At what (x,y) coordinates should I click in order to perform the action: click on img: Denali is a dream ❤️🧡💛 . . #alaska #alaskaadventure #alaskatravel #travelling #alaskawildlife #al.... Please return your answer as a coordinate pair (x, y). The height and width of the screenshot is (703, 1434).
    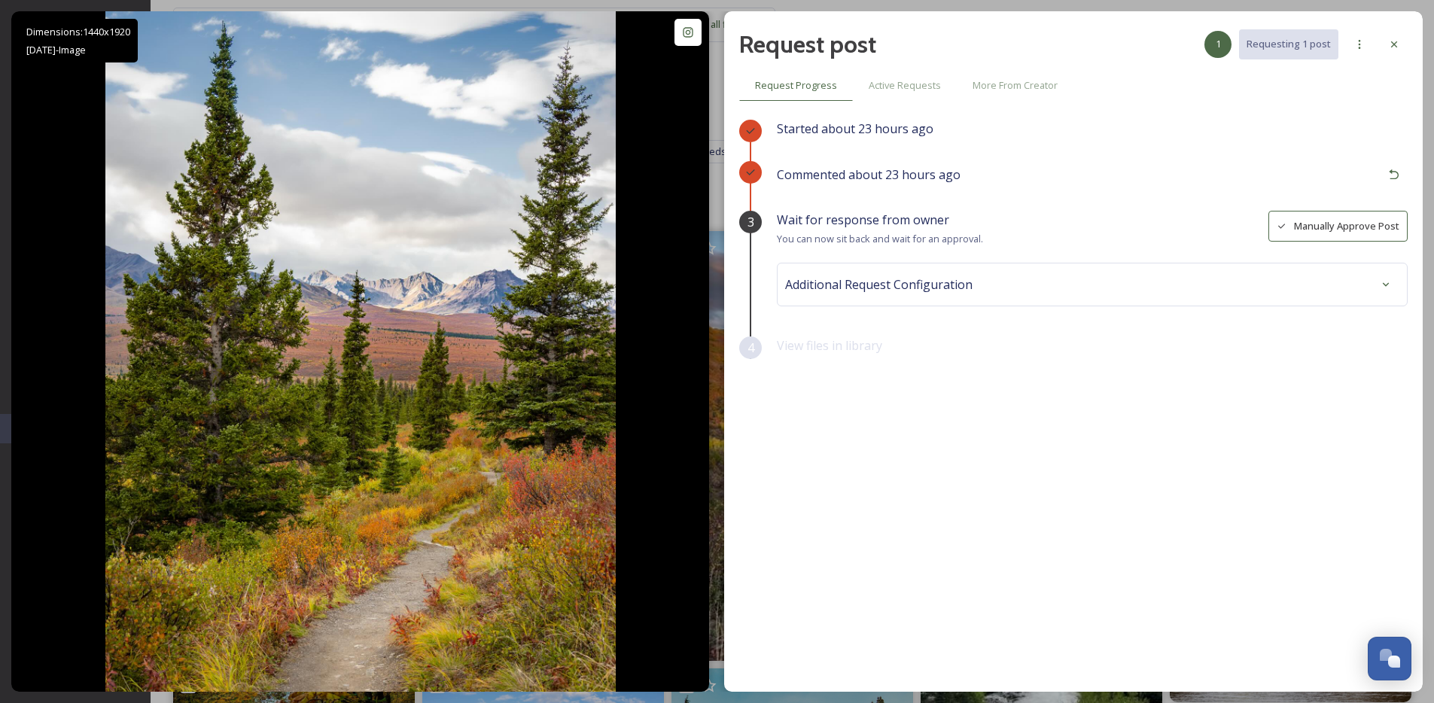
    Looking at the image, I should click on (361, 352).